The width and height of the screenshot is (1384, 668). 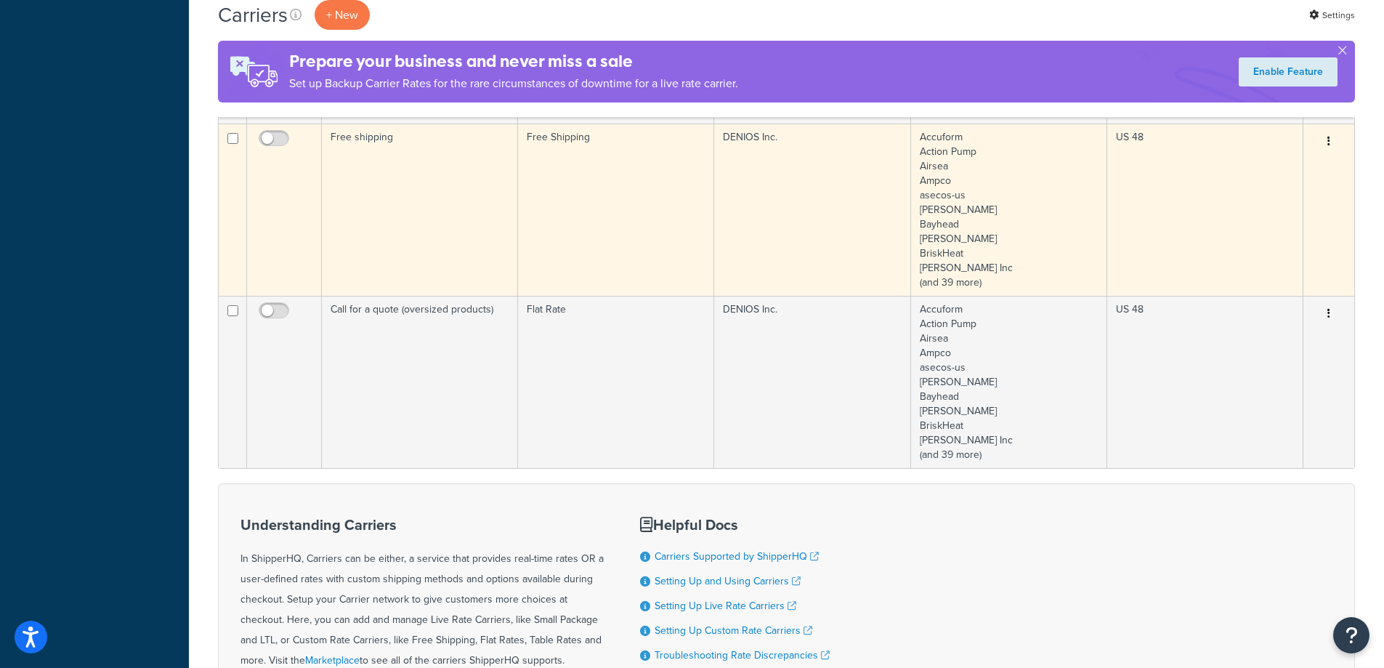 What do you see at coordinates (734, 524) in the screenshot?
I see `h3: Helpful Docs` at bounding box center [734, 524].